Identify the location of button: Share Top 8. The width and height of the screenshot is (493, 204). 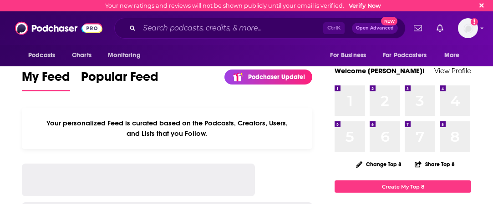
(435, 164).